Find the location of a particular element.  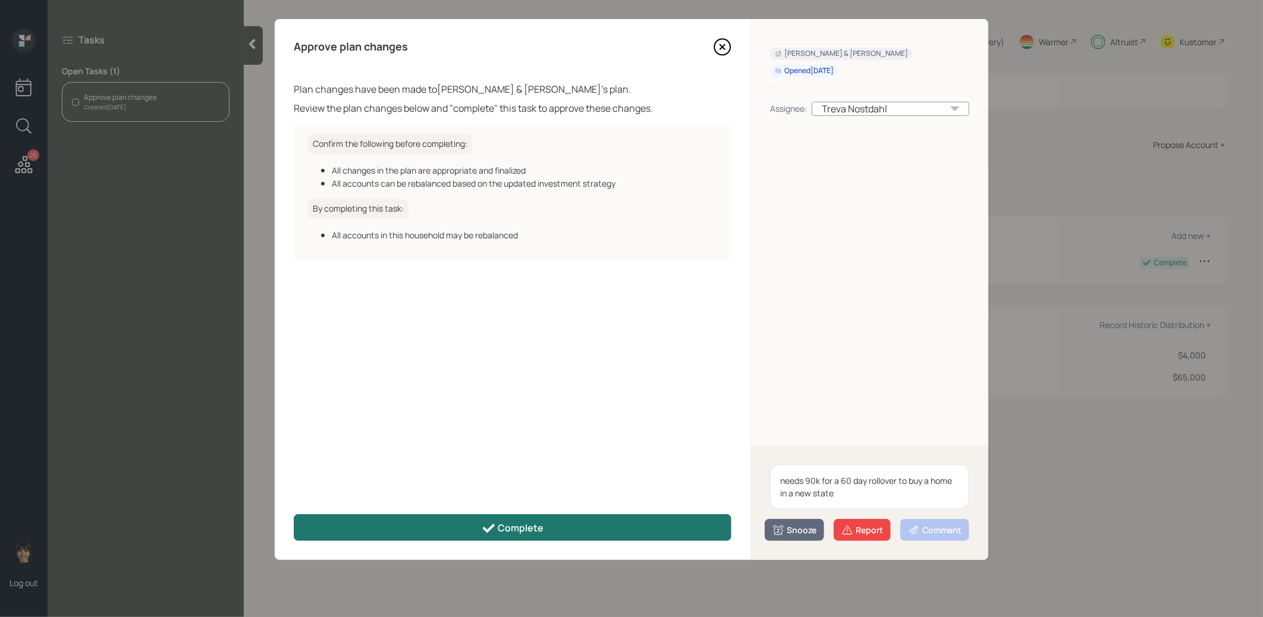

div: All changes in the plan are appropriate and finalized is located at coordinates (525, 170).